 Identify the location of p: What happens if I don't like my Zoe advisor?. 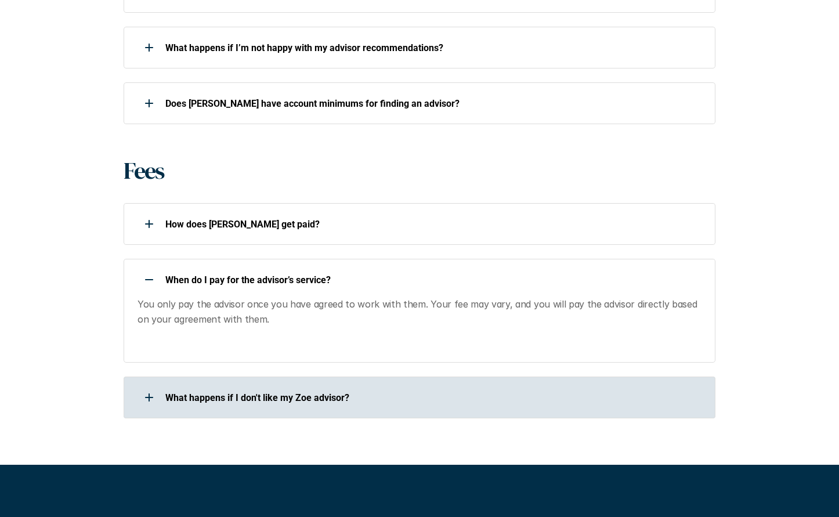
(433, 397).